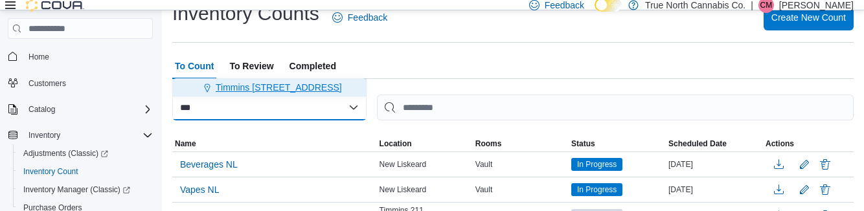 The image size is (864, 211). I want to click on a: Customers, so click(47, 84).